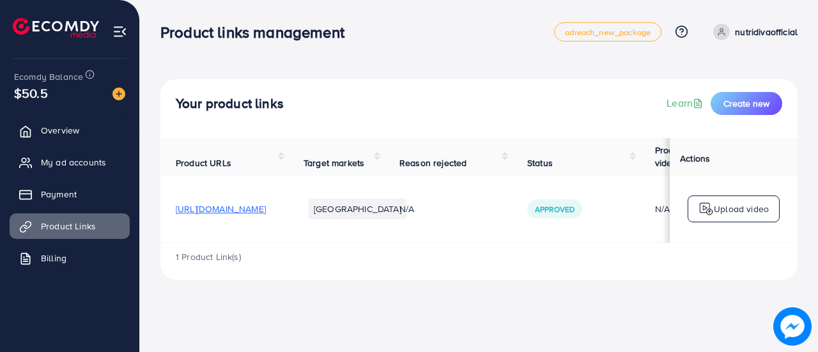  I want to click on p: nutridivaofficial, so click(766, 32).